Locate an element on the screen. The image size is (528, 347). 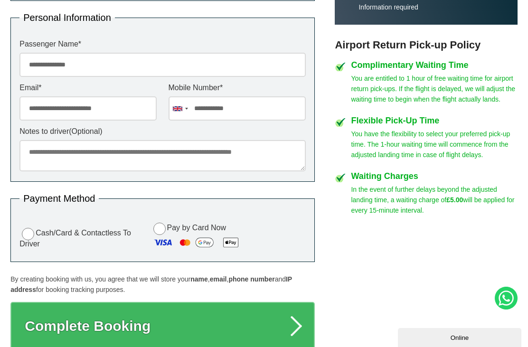
div: Online is located at coordinates (62, 11).